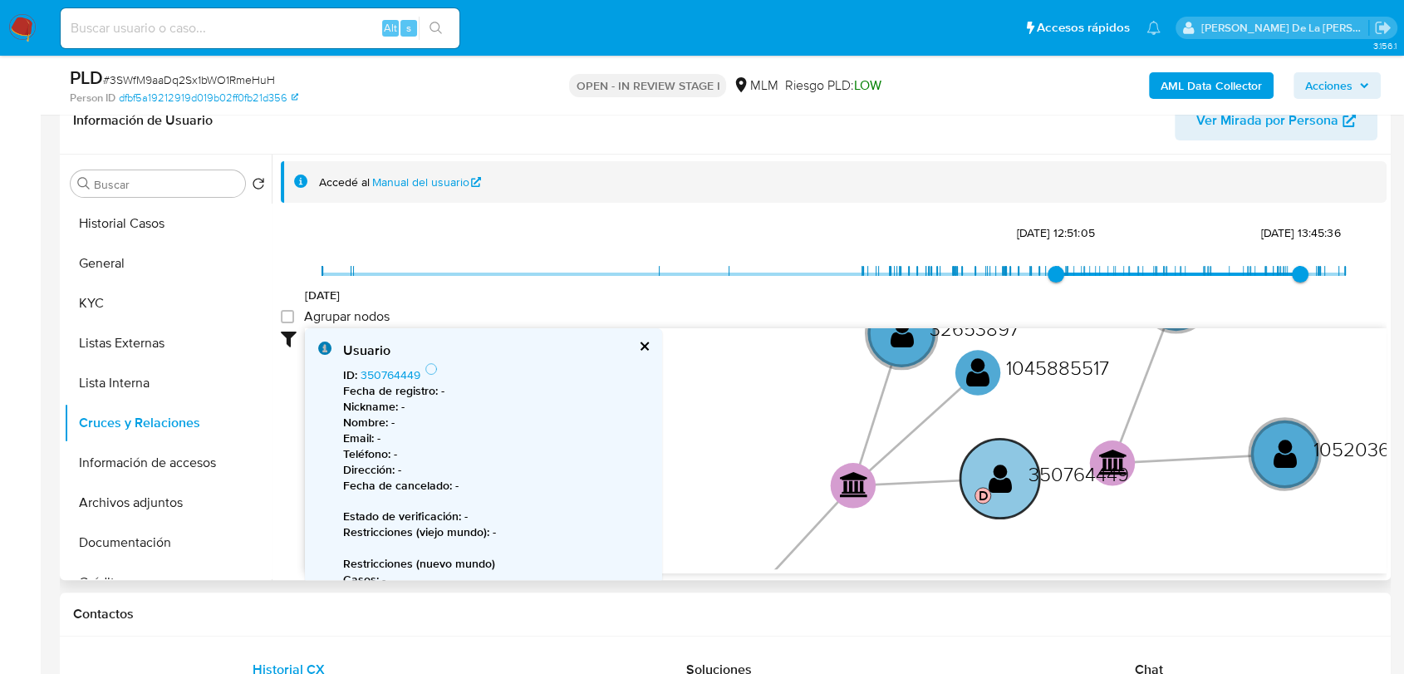 The width and height of the screenshot is (1404, 674). What do you see at coordinates (1211, 86) in the screenshot?
I see `b: AML Data Collector` at bounding box center [1211, 86].